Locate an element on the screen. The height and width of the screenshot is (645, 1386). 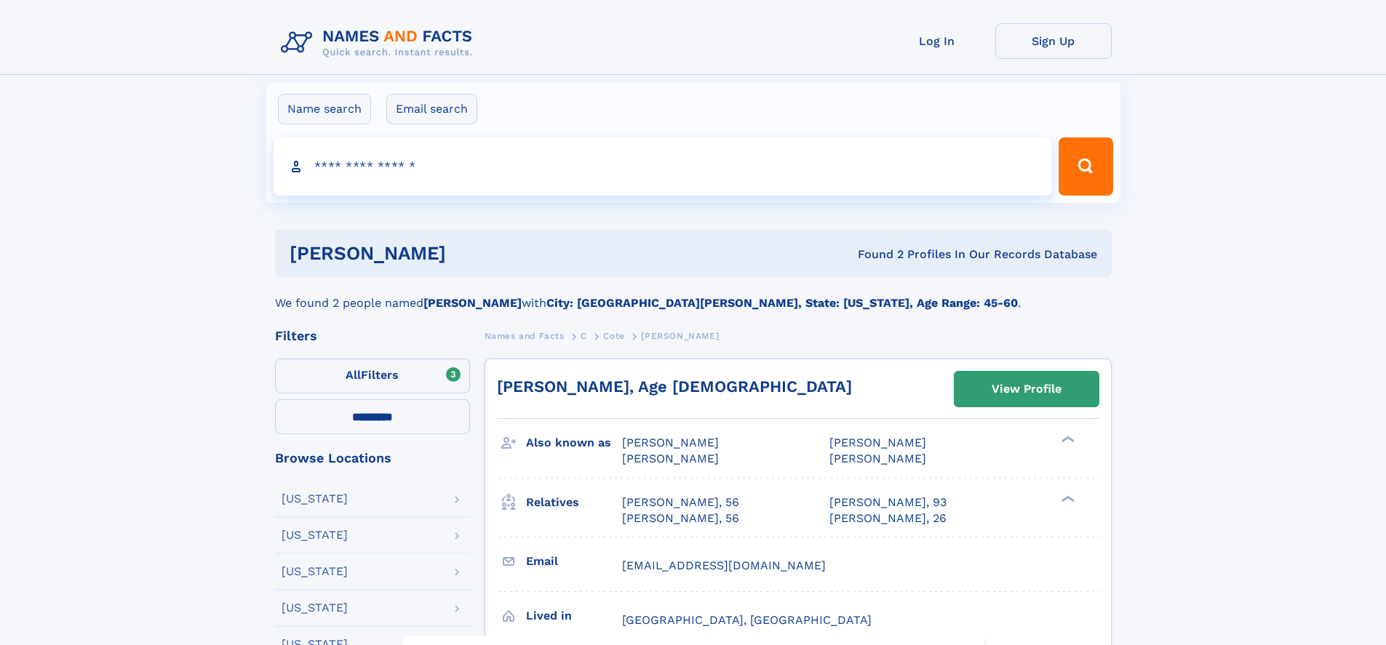
h3: Also known as is located at coordinates (574, 443).